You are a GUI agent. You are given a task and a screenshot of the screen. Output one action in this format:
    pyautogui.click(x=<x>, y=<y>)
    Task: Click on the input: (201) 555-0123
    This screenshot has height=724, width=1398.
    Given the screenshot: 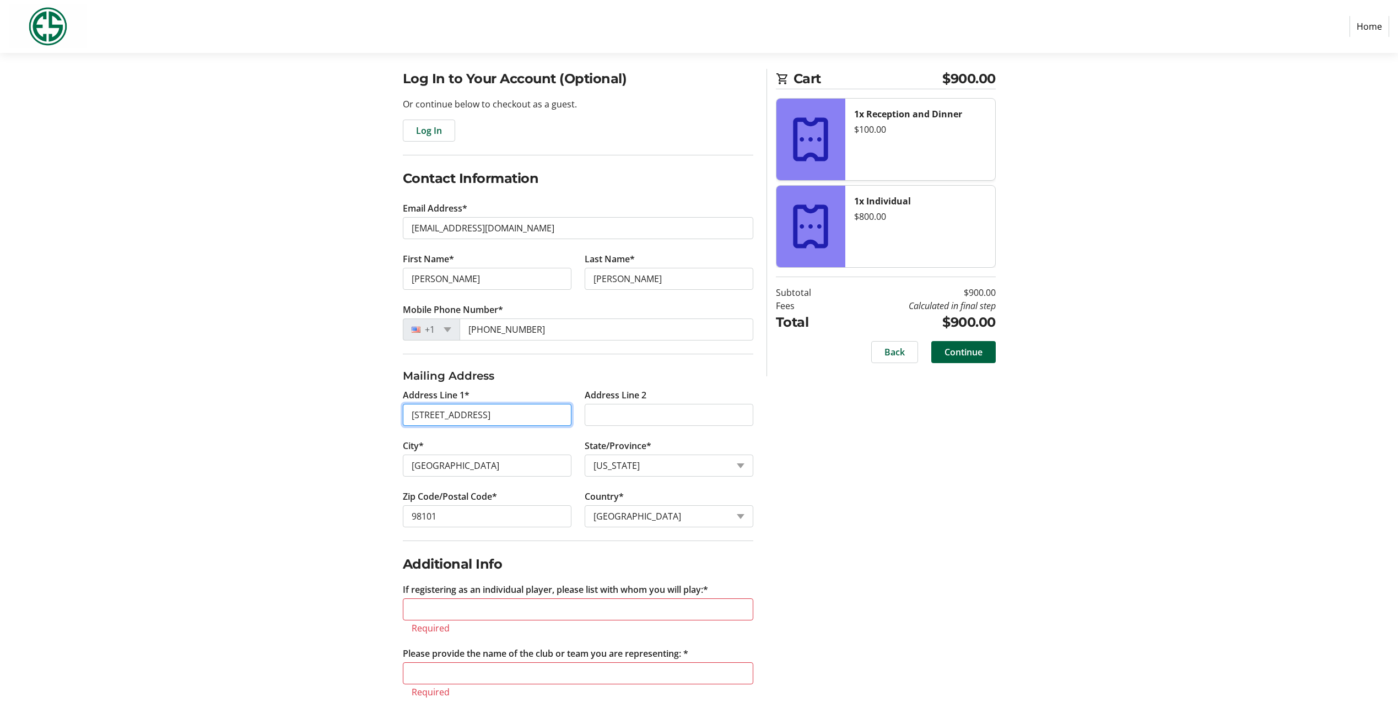 What is the action you would take?
    pyautogui.click(x=606, y=329)
    